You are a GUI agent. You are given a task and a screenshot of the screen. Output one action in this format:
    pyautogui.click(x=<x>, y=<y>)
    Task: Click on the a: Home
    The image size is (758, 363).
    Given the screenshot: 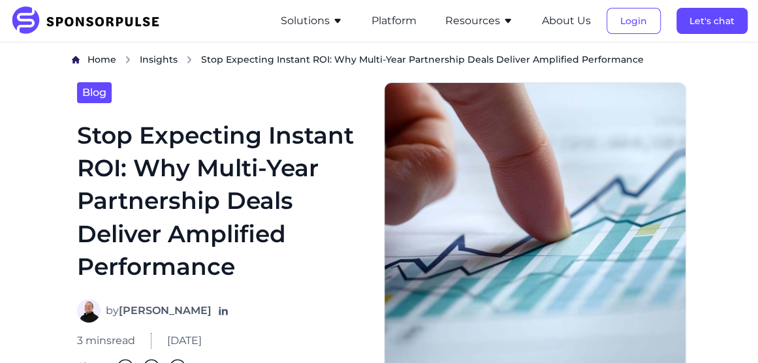 What is the action you would take?
    pyautogui.click(x=102, y=59)
    